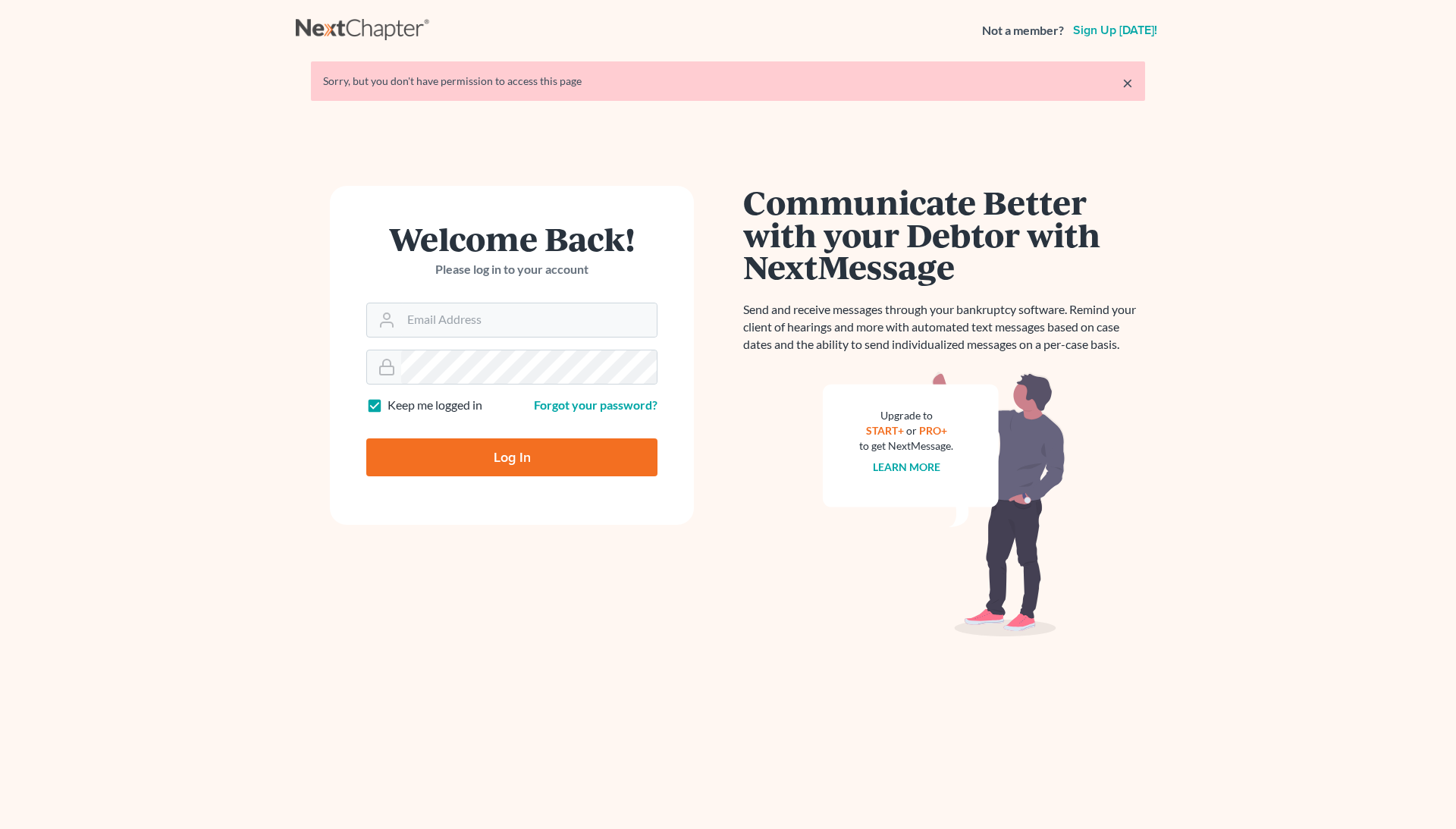 The height and width of the screenshot is (829, 1456). Describe the element at coordinates (435, 405) in the screenshot. I see `label: Keep me logged in` at that location.